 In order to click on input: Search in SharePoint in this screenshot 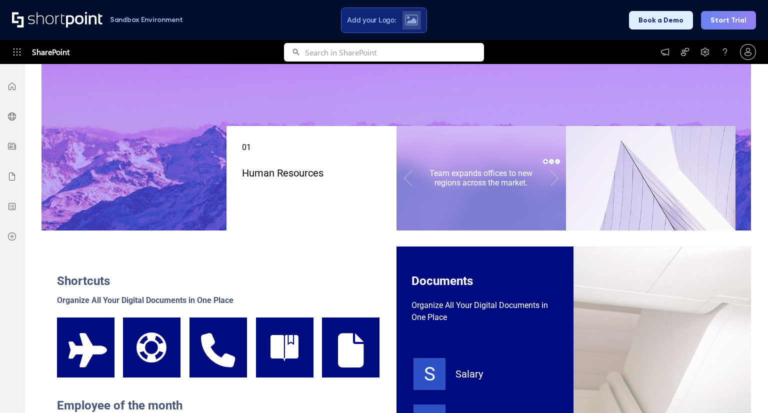, I will do `click(394, 52)`.